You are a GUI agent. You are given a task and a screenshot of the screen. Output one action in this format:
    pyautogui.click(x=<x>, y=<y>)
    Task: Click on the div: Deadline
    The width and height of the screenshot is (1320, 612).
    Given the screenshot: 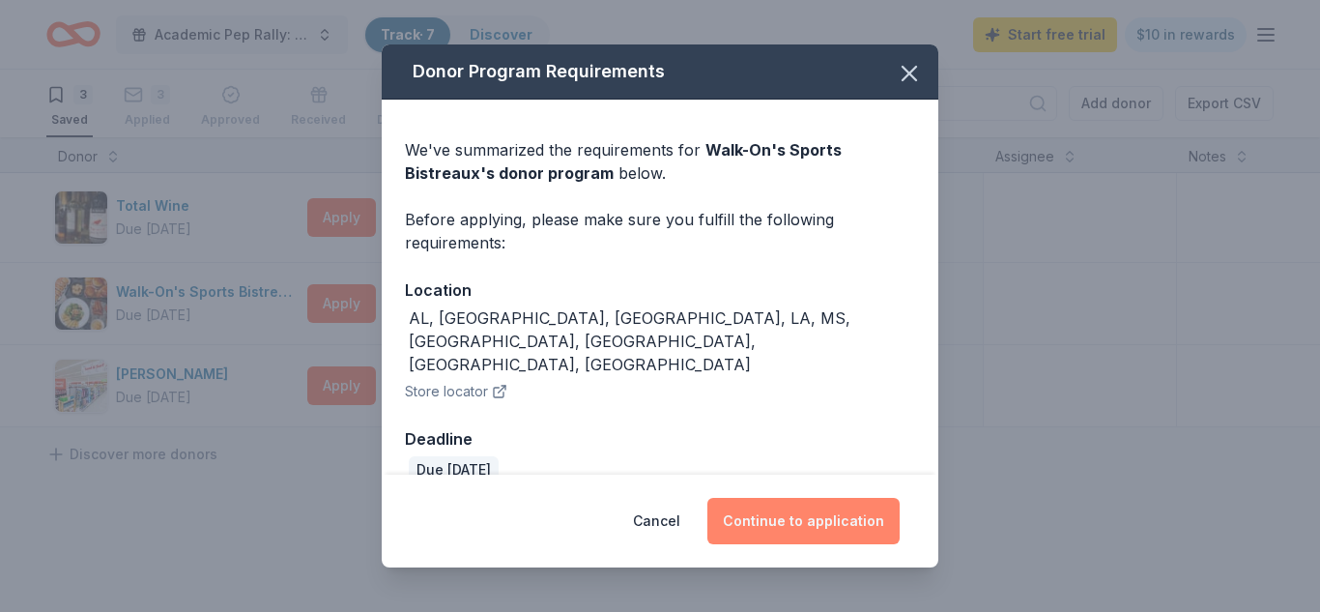 What is the action you would take?
    pyautogui.click(x=660, y=439)
    